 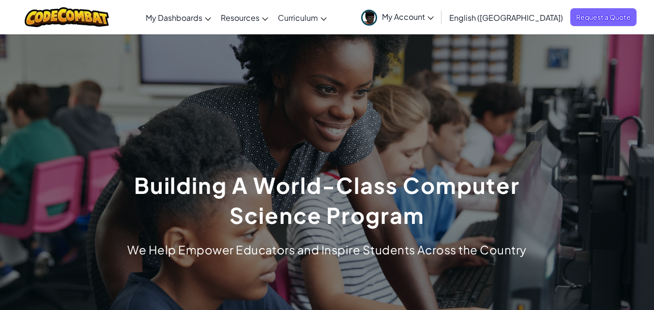 I want to click on span: My Account, so click(x=408, y=16).